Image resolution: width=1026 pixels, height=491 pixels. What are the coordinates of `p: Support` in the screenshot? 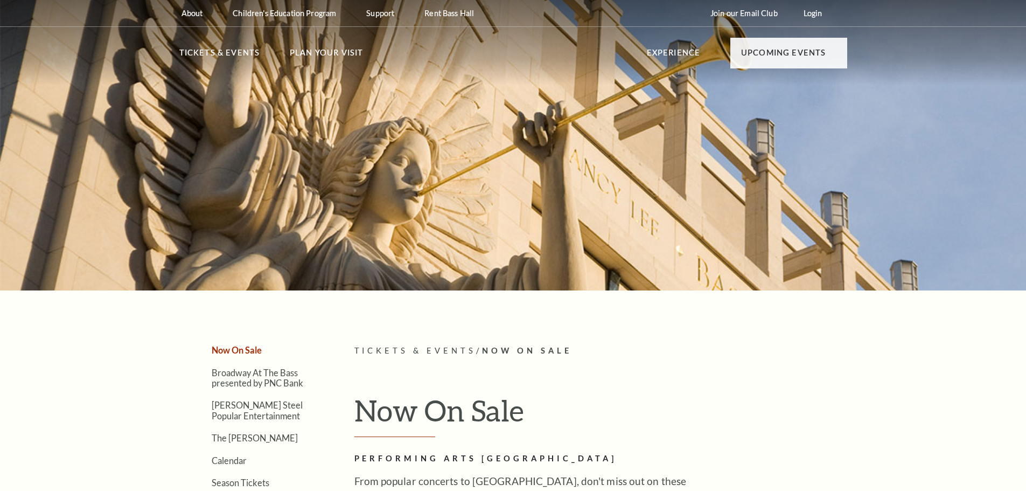 It's located at (380, 13).